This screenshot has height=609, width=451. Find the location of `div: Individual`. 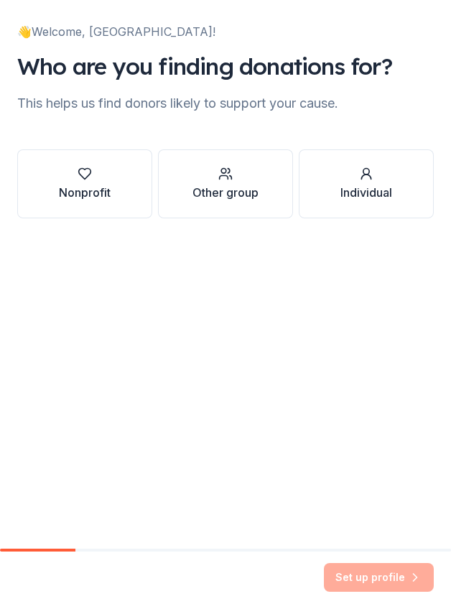

div: Individual is located at coordinates (366, 192).